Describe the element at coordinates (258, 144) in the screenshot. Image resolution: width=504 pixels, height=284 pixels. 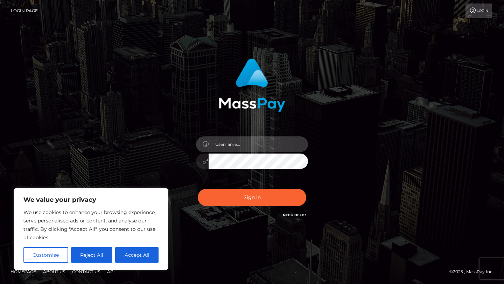
I see `input: Username...` at that location.